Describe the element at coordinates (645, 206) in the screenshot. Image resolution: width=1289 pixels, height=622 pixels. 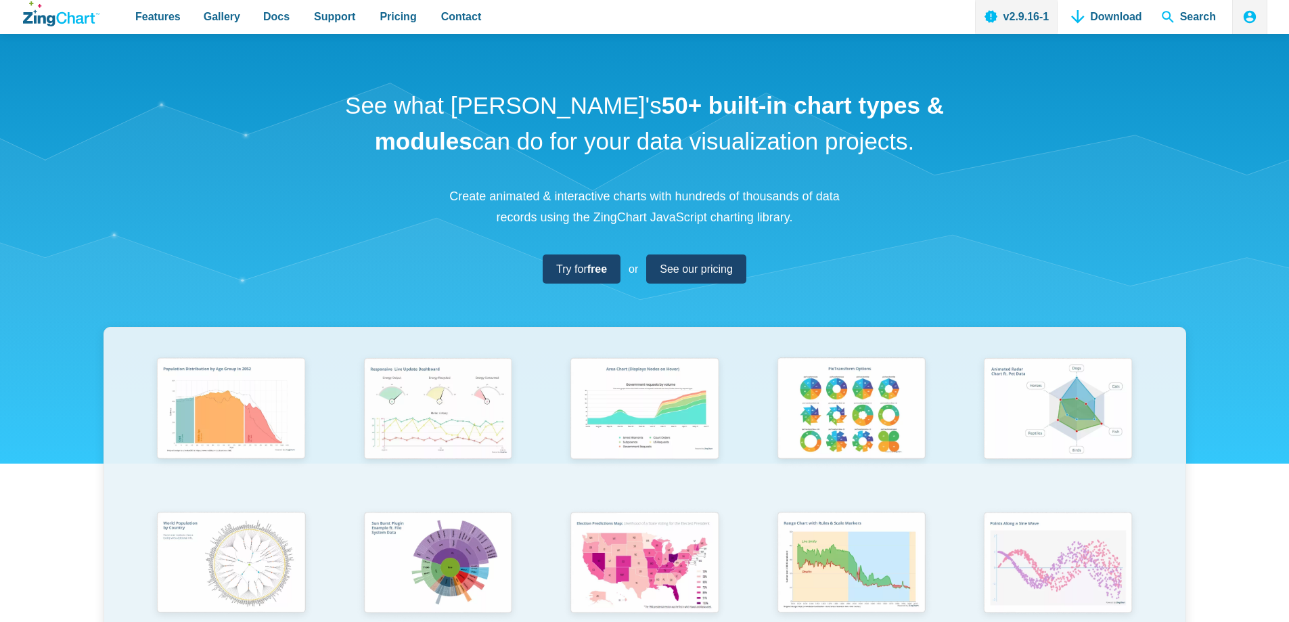
I see `p: Create animated & interactive charts with hundreds of thousands of data records using the ZingCha...` at that location.